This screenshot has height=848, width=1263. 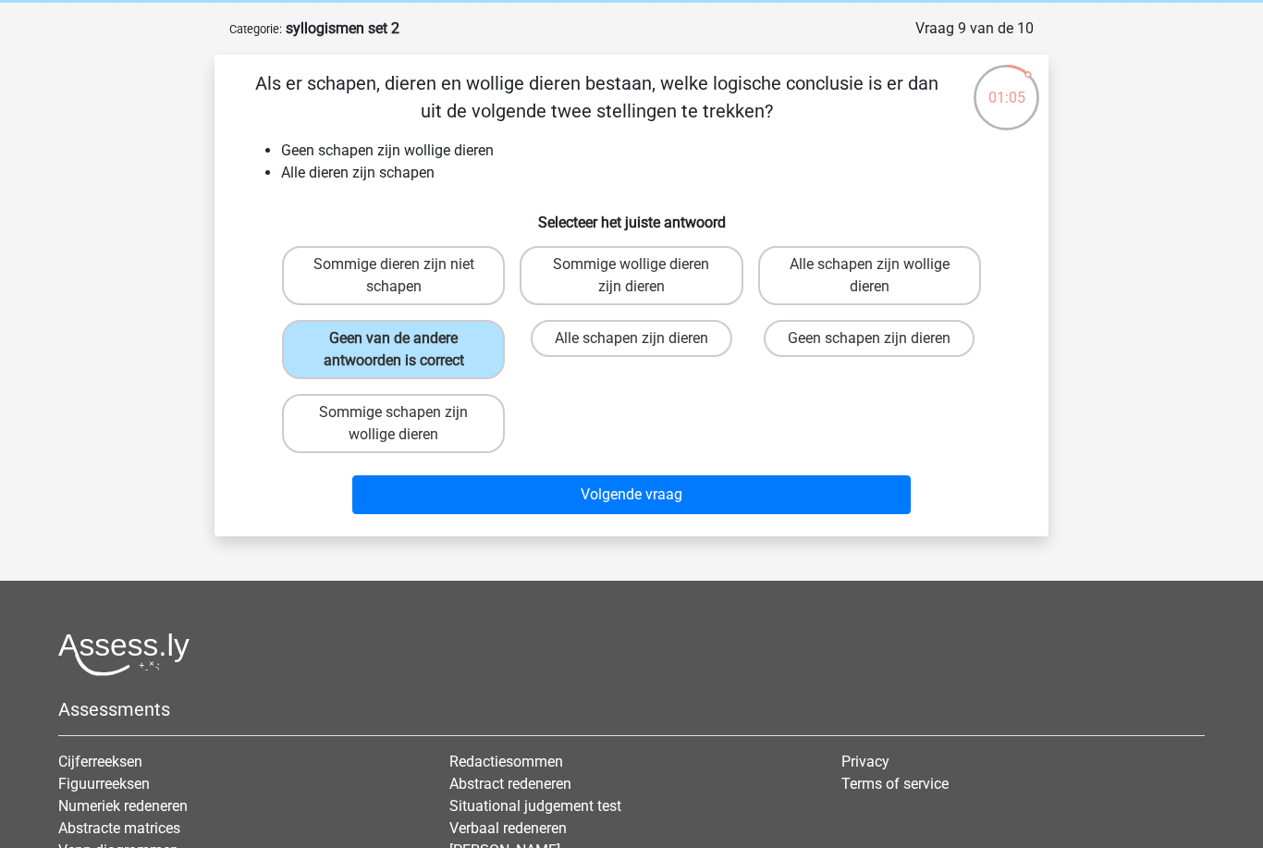 I want to click on label: Geen schapen zijn dieren, so click(x=869, y=338).